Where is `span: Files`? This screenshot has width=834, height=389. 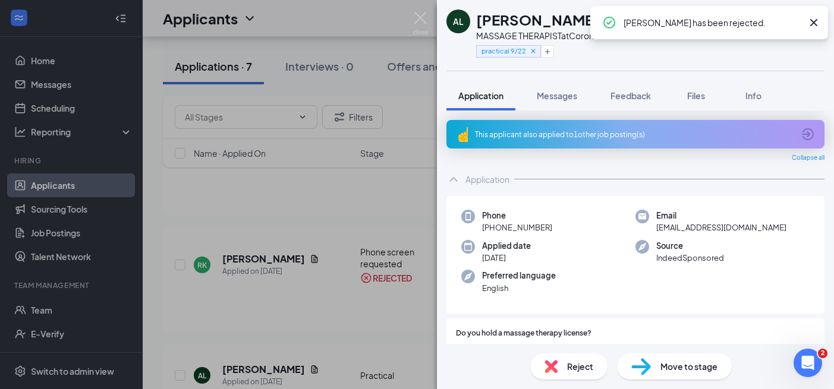
span: Files is located at coordinates (696, 96).